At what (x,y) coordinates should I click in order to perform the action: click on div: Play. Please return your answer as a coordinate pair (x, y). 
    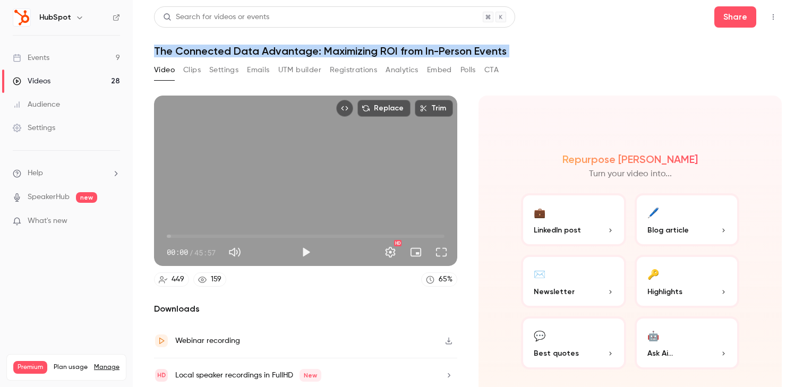
    Looking at the image, I should click on (306, 252).